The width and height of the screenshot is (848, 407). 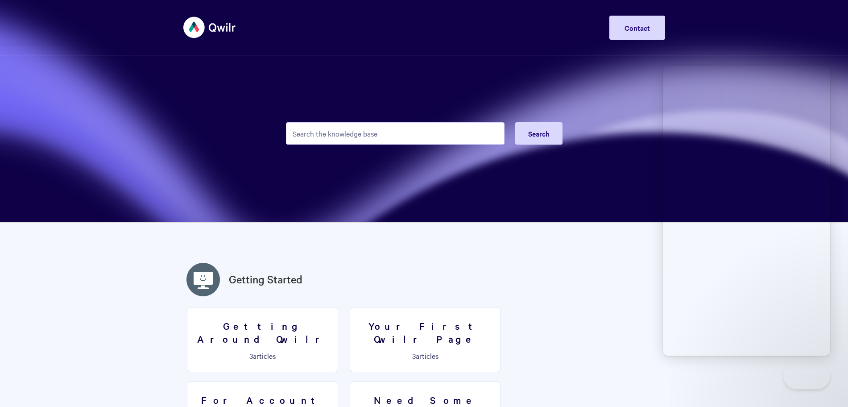 I want to click on img: Qwilr Help Center, so click(x=210, y=27).